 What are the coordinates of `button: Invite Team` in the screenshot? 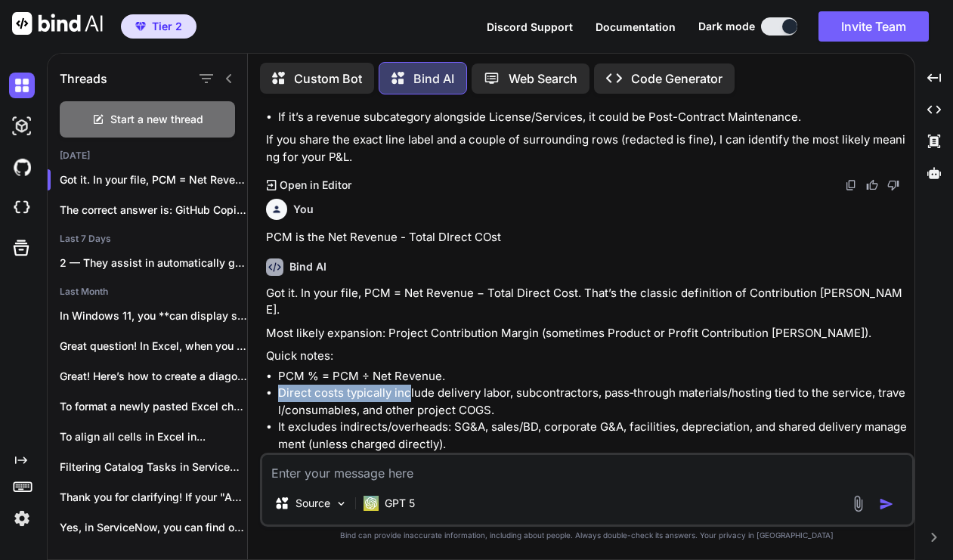 It's located at (874, 26).